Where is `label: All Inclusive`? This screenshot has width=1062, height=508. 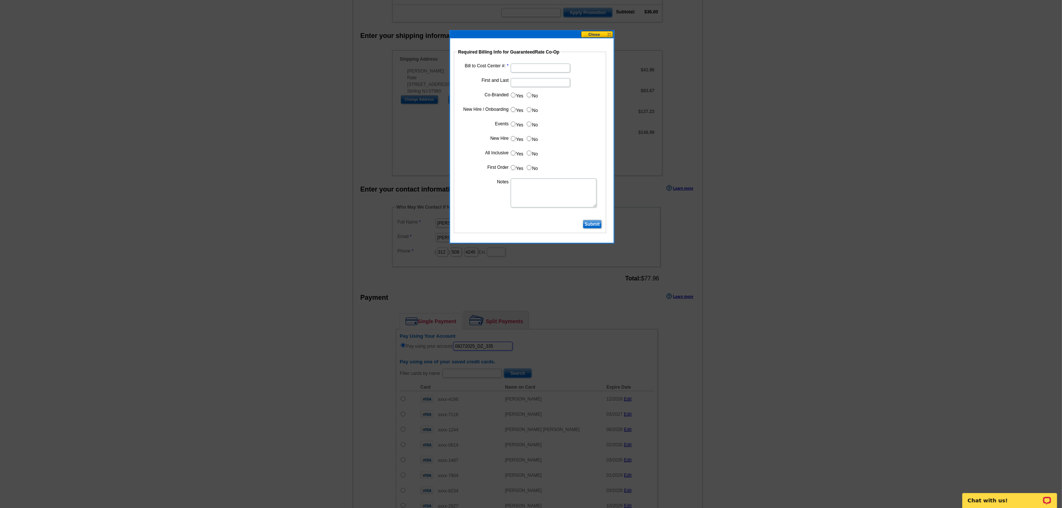 label: All Inclusive is located at coordinates (484, 153).